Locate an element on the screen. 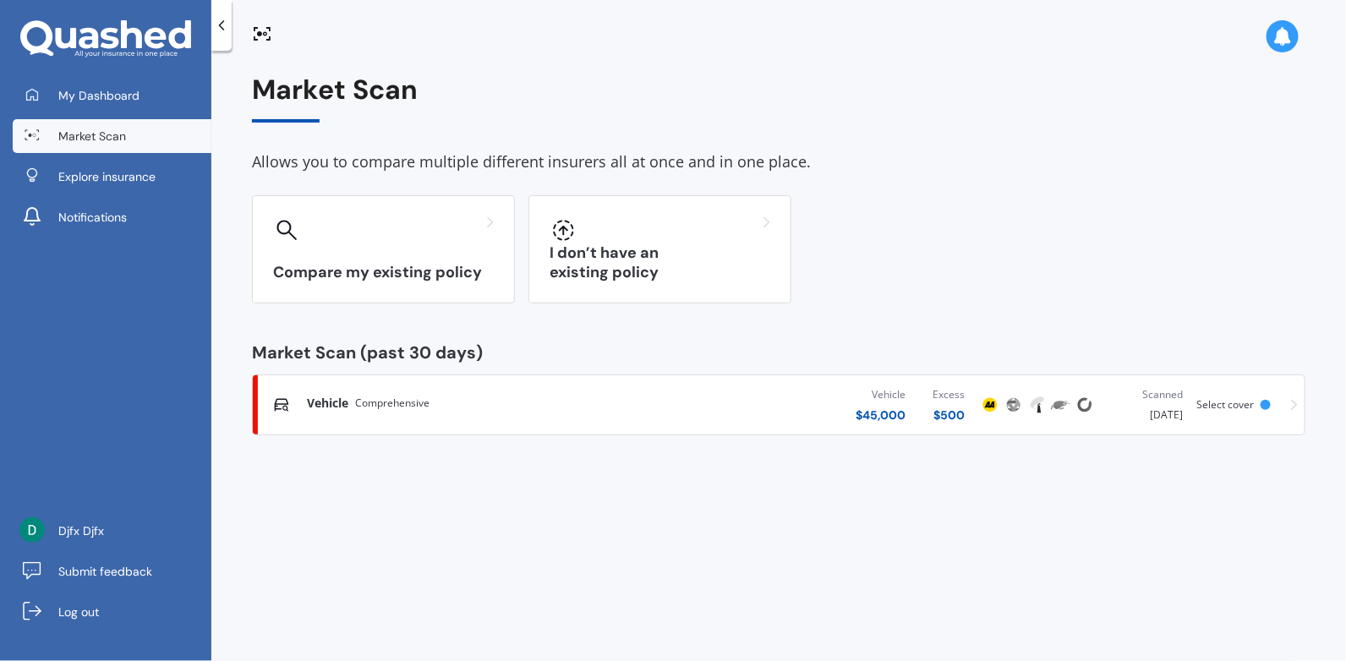  div: Market Scan (past 30 days) is located at coordinates (779, 353).